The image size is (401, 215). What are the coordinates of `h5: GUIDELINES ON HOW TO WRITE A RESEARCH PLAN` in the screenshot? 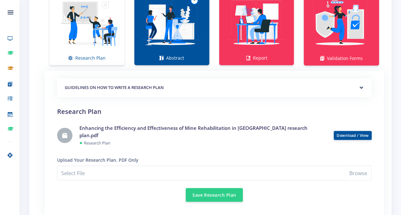 It's located at (214, 88).